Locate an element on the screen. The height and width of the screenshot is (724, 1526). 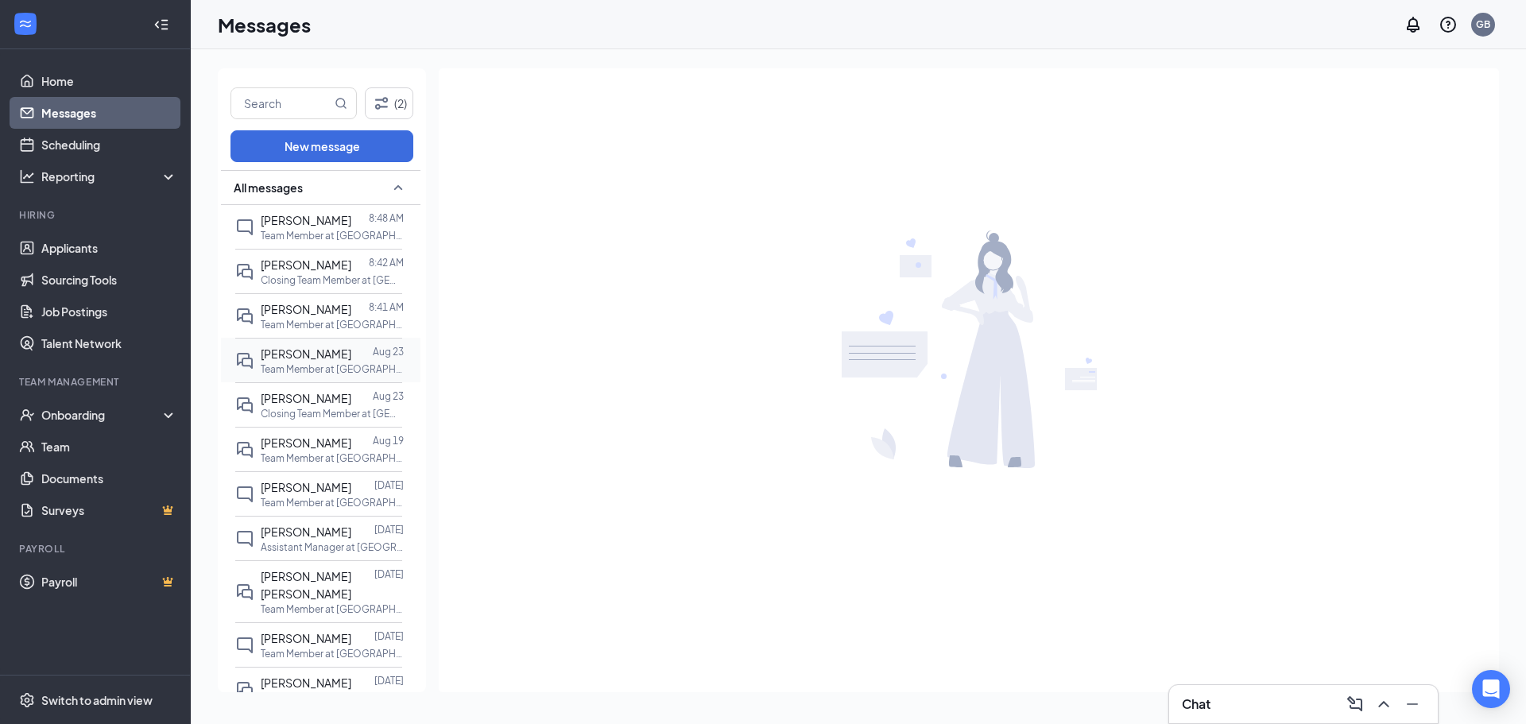
a: Documents is located at coordinates (109, 478).